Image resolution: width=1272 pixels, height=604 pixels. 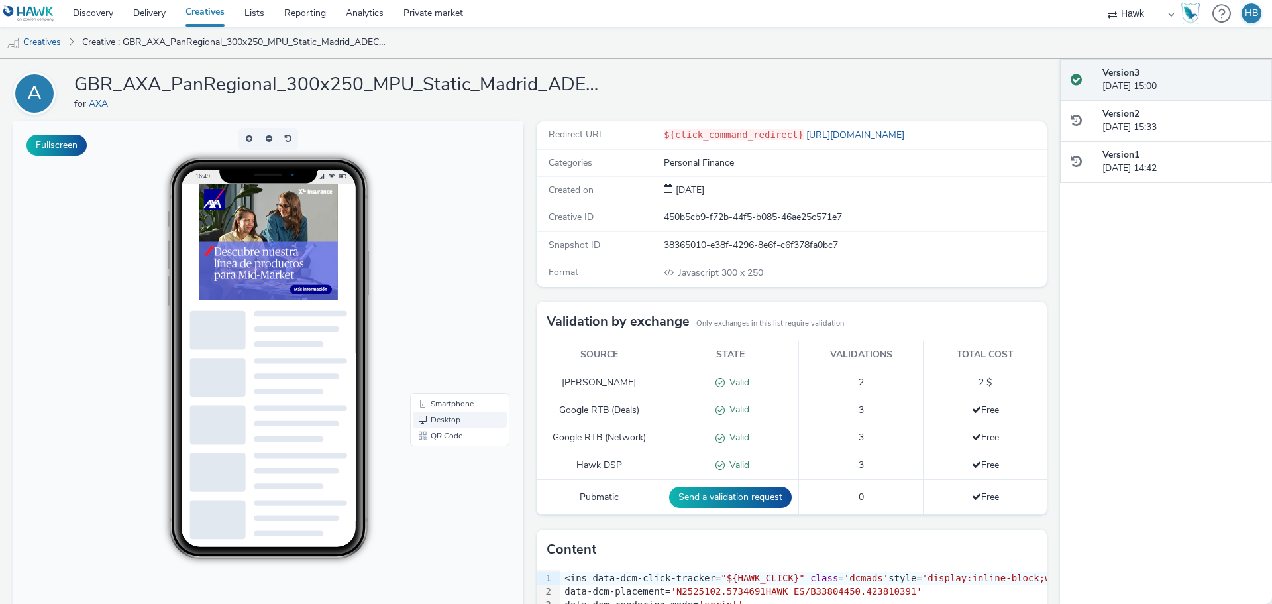 I want to click on span: Categories, so click(x=570, y=162).